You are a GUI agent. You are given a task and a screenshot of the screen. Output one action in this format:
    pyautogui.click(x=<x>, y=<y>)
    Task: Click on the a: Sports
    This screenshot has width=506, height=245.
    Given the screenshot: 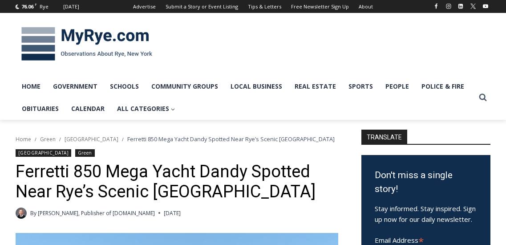 What is the action you would take?
    pyautogui.click(x=361, y=86)
    